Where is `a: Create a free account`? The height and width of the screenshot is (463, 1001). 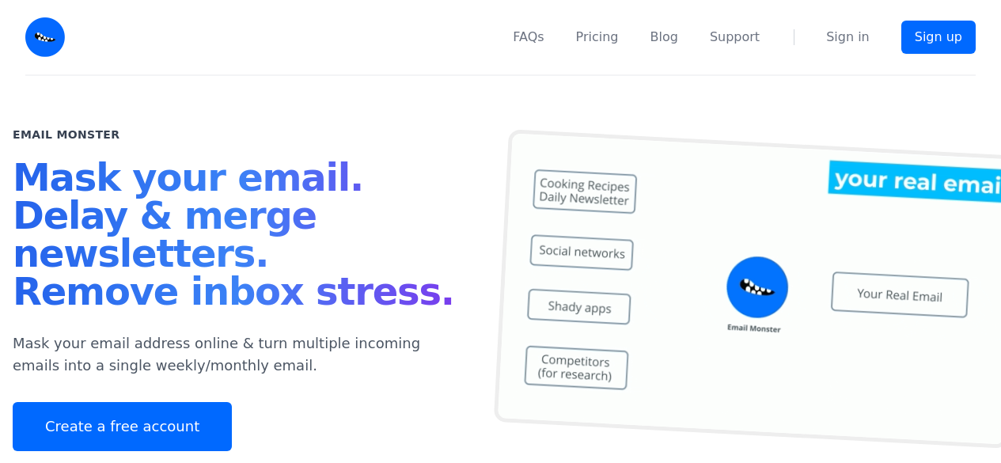
a: Create a free account is located at coordinates (122, 426).